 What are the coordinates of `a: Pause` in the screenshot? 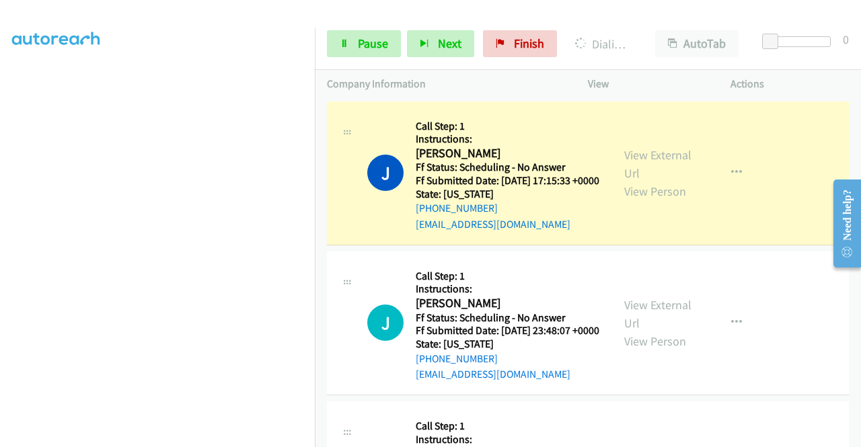 It's located at (364, 44).